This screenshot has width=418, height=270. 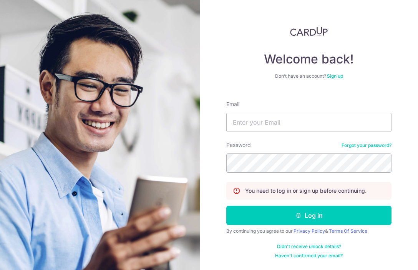 I want to click on h4: Welcome back!, so click(x=309, y=59).